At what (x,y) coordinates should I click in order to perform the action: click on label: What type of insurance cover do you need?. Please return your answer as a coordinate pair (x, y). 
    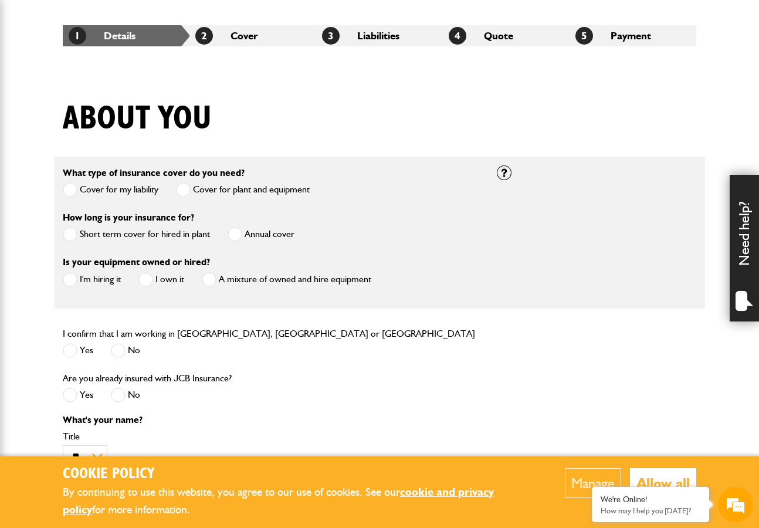
    Looking at the image, I should click on (154, 173).